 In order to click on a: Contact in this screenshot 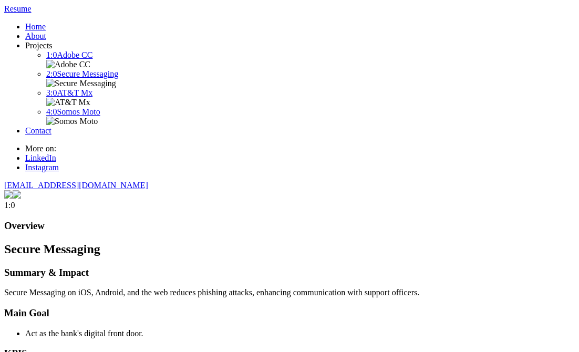, I will do `click(38, 130)`.